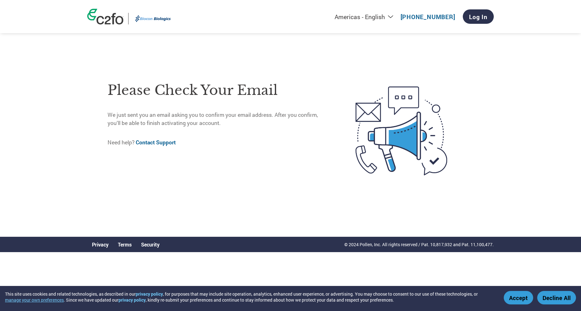 Image resolution: width=581 pixels, height=311 pixels. Describe the element at coordinates (218, 142) in the screenshot. I see `p: Need help?` at that location.